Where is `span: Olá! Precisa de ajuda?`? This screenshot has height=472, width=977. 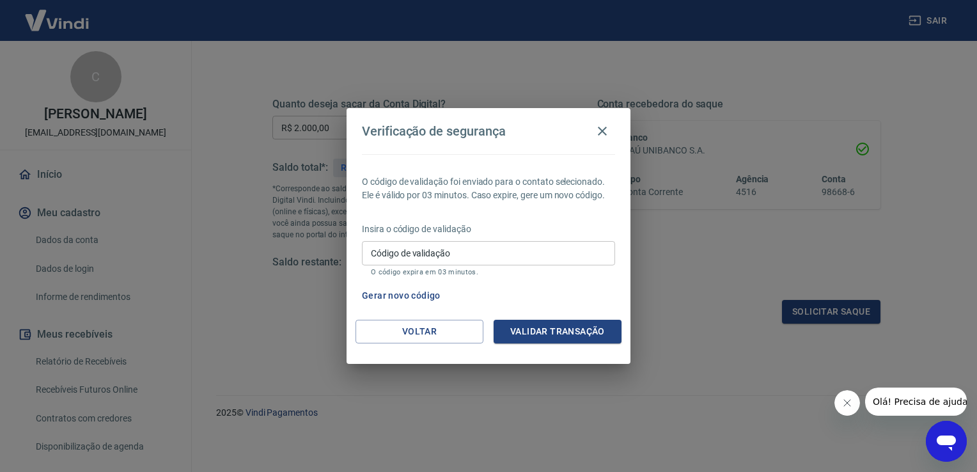 span: Olá! Precisa de ajuda? is located at coordinates (58, 14).